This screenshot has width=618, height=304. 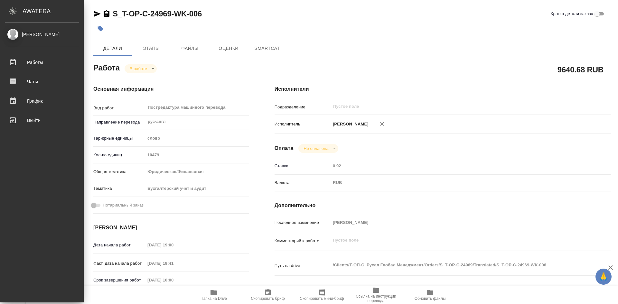 What do you see at coordinates (42, 120) in the screenshot?
I see `div: Выйти` at bounding box center [42, 120].